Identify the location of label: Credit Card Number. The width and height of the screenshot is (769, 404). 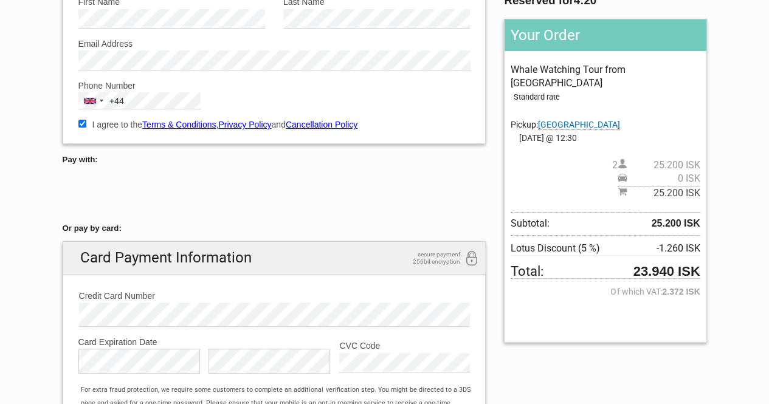
(274, 296).